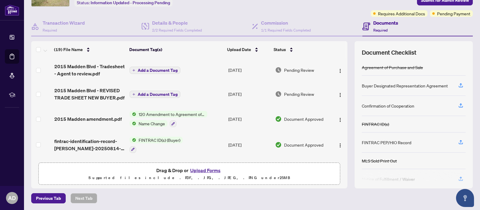 The width and height of the screenshot is (480, 210). What do you see at coordinates (189, 178) in the screenshot?
I see `p: Supported files include .PDF, .JPG, .JPEG, .PNG under 25 MB` at bounding box center [189, 178].